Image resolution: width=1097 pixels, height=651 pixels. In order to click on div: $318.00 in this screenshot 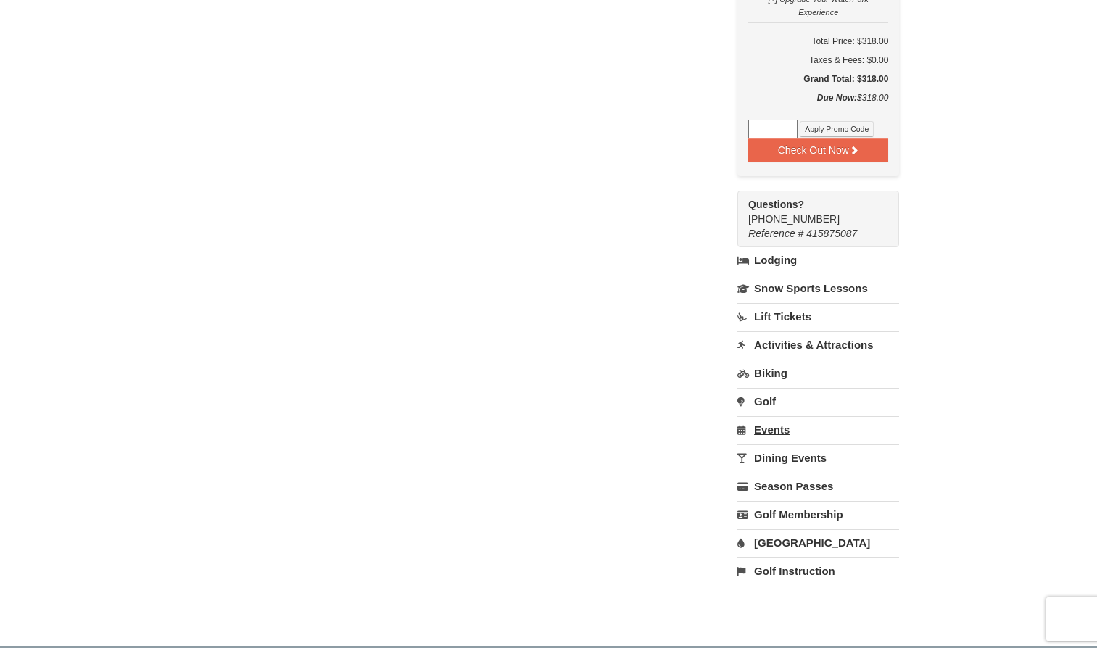, I will do `click(818, 105)`.